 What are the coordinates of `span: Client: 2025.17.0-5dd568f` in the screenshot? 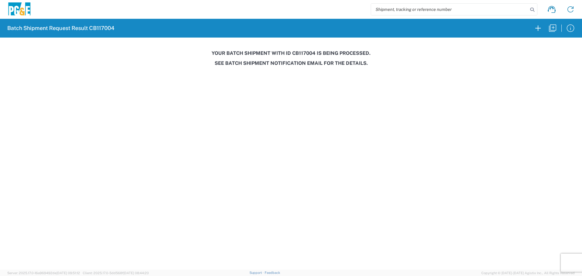 It's located at (116, 273).